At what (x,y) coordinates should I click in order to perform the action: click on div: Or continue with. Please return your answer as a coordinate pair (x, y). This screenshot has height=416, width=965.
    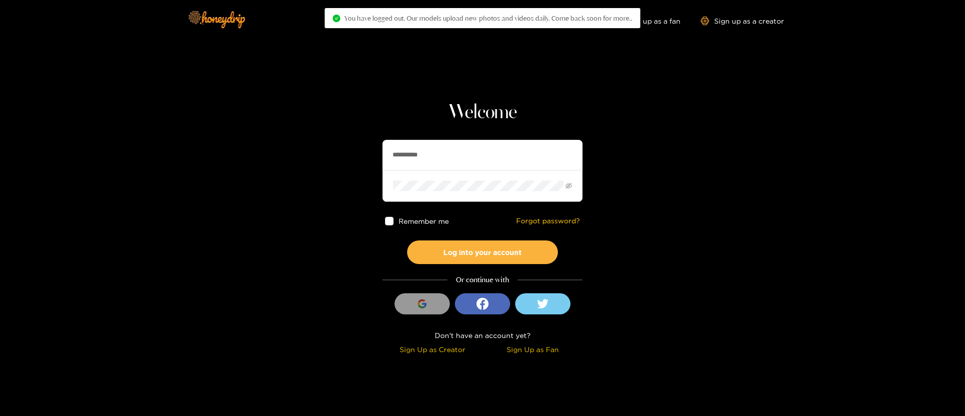
    Looking at the image, I should click on (482, 279).